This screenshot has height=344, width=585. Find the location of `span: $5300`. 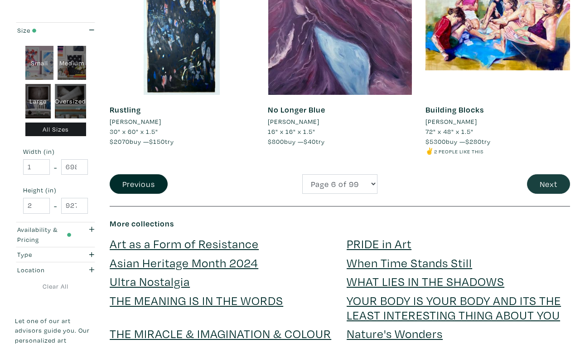

span: $5300 is located at coordinates (436, 141).